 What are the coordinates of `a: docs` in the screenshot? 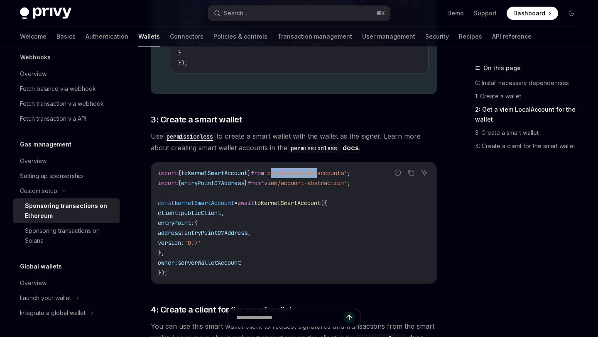 It's located at (350, 148).